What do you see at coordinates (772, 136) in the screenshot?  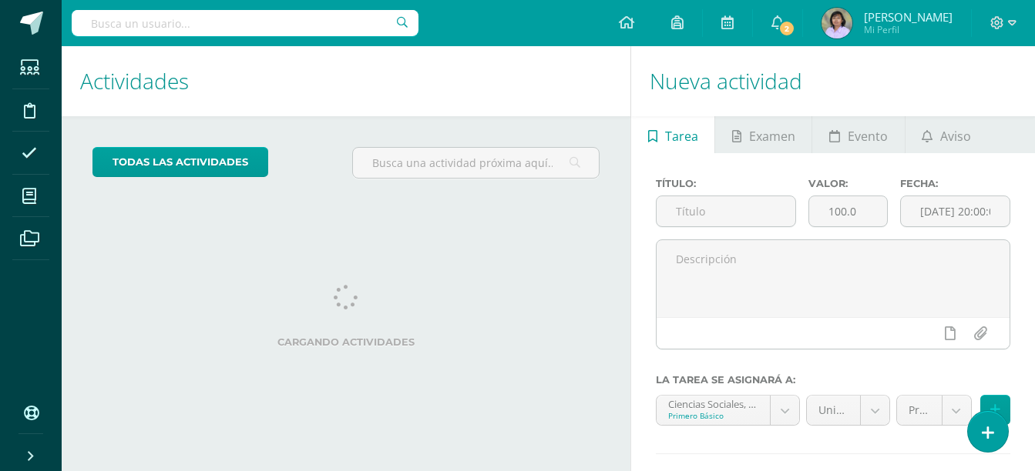 I see `span: Examen` at bounding box center [772, 136].